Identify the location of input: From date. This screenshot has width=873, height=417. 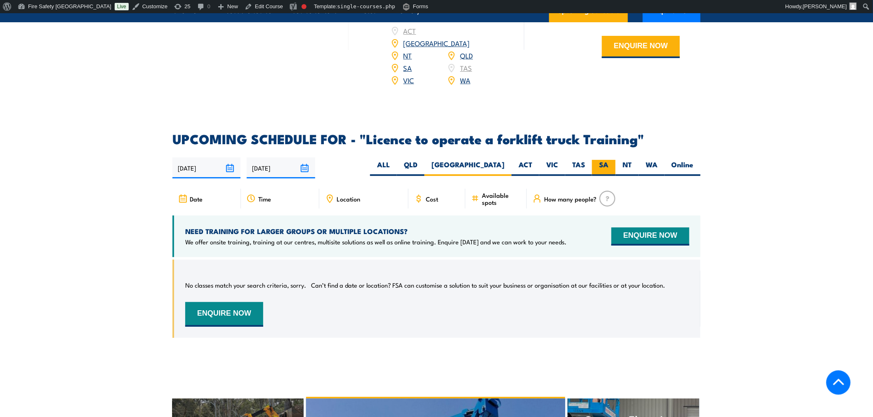
(206, 168).